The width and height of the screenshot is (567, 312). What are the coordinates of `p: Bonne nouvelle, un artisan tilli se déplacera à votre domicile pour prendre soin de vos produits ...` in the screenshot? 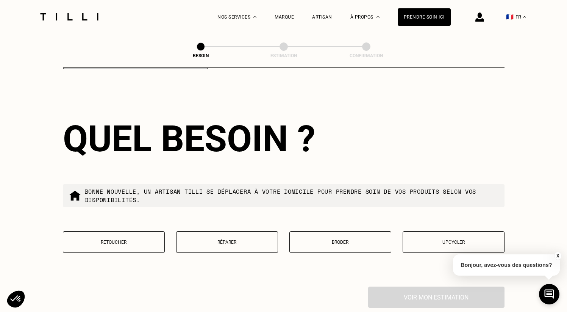 It's located at (291, 195).